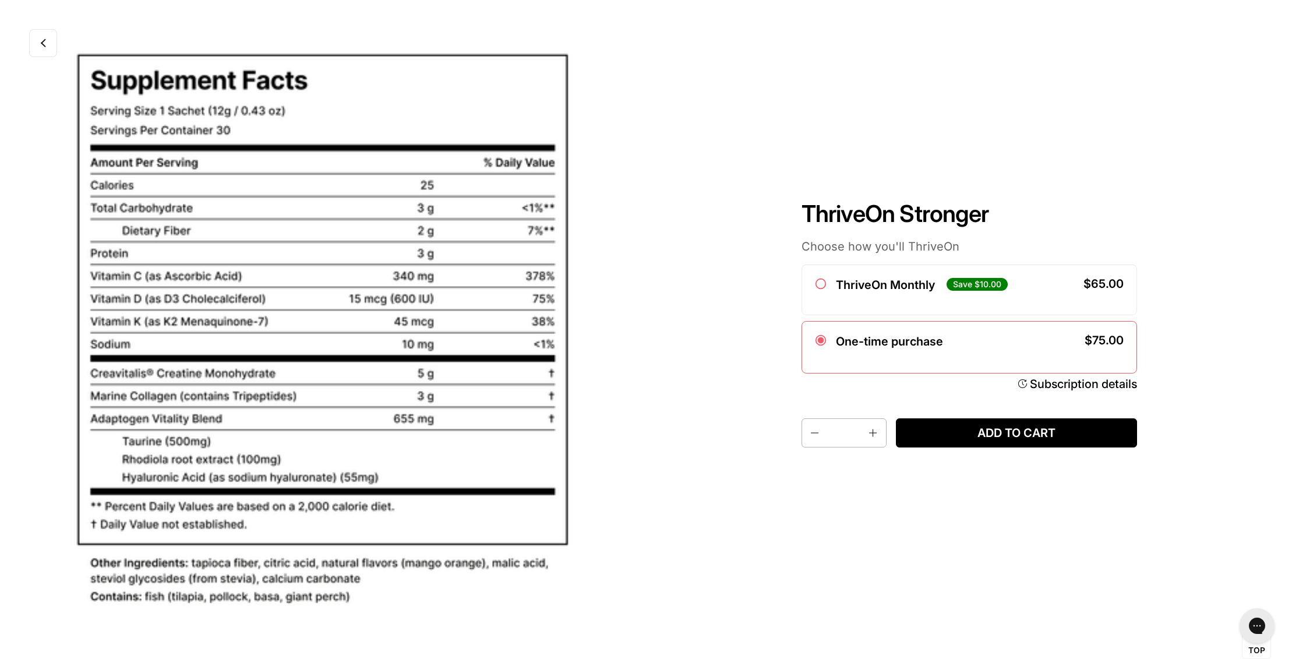 This screenshot has height=659, width=1292. What do you see at coordinates (969, 214) in the screenshot?
I see `h1: ThriveOn Stronger` at bounding box center [969, 214].